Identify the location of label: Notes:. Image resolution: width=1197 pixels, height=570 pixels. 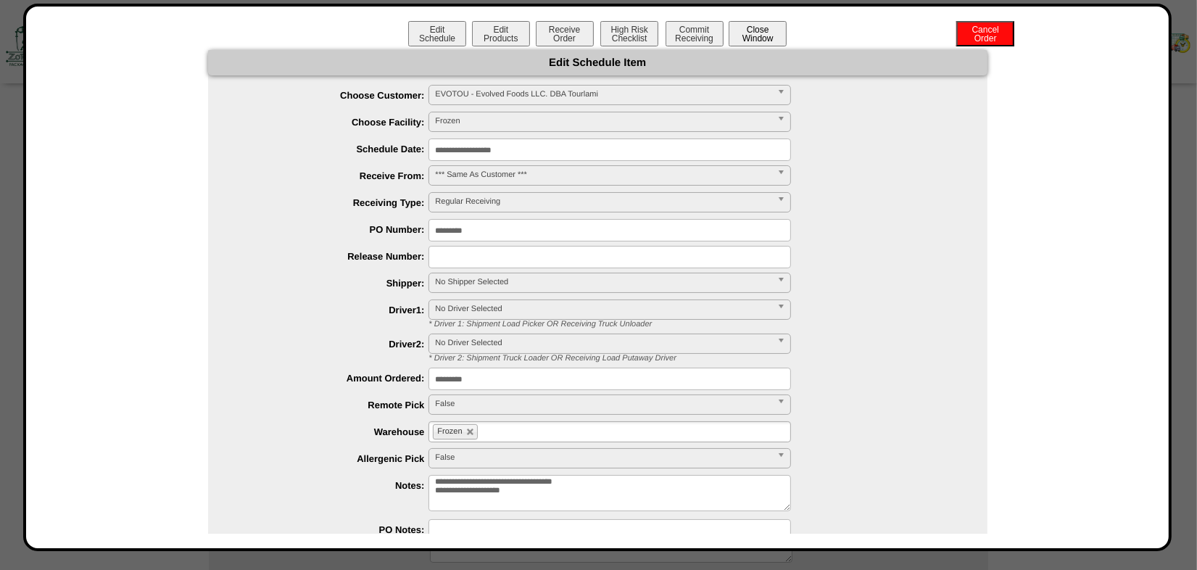
(333, 485).